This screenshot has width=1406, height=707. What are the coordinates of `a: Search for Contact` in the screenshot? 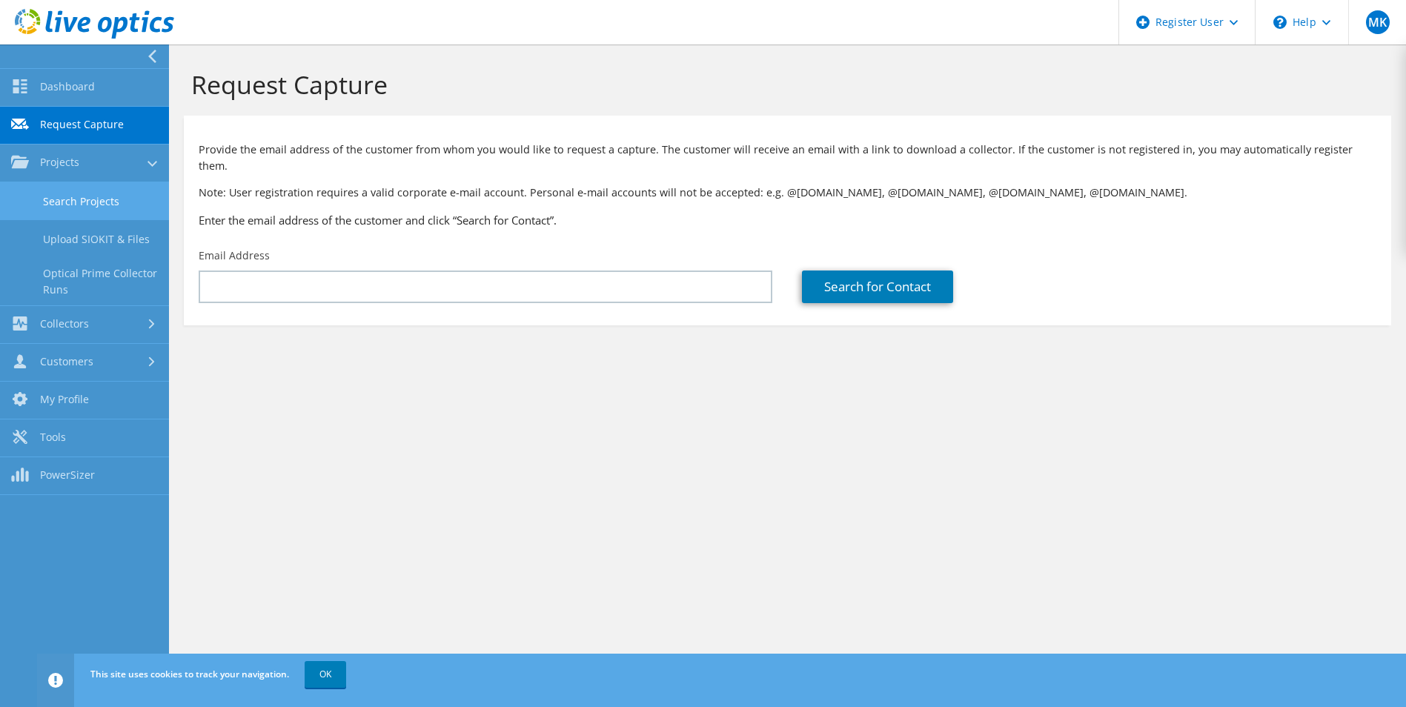 It's located at (877, 287).